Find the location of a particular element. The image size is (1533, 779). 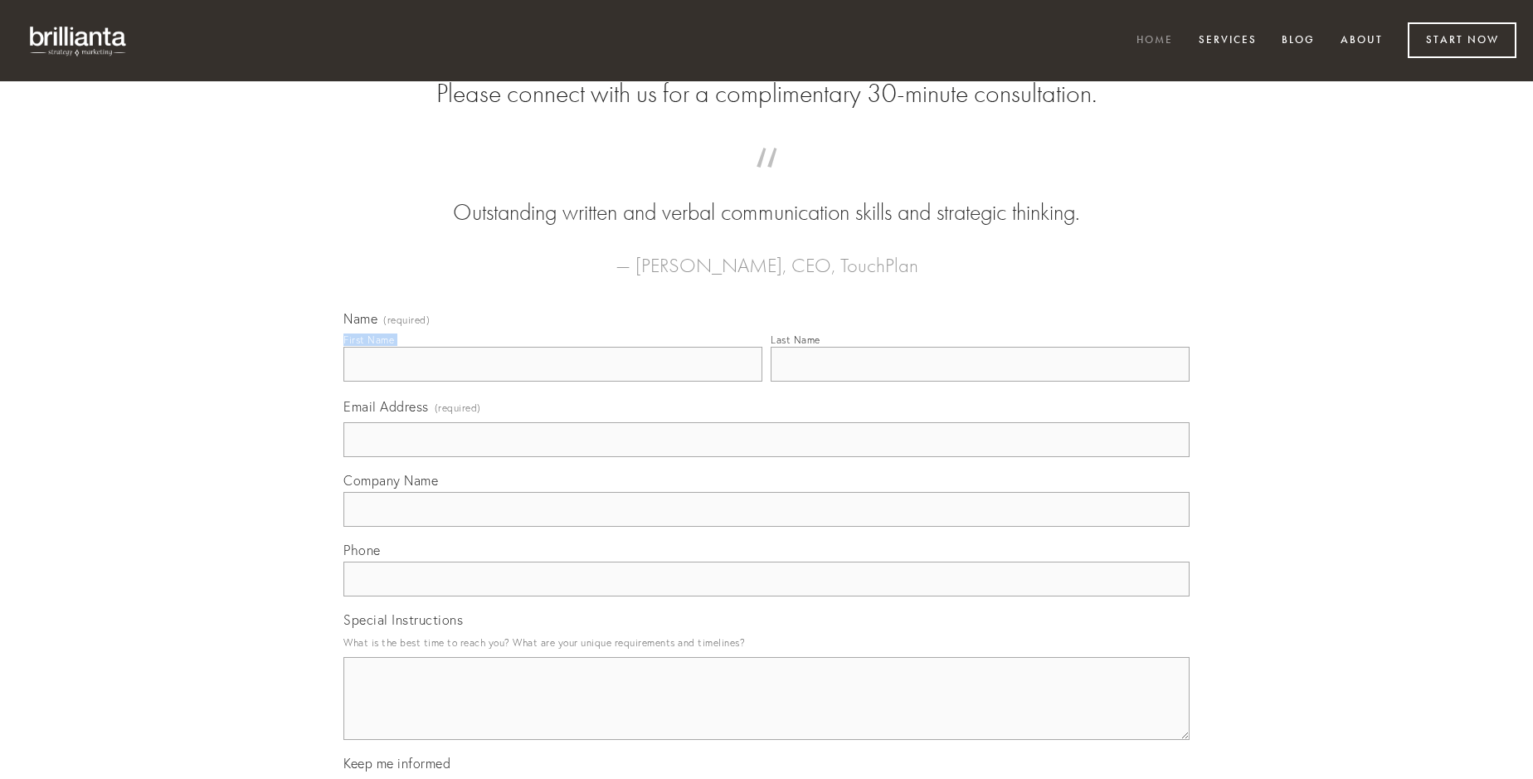

span: Phone is located at coordinates (362, 550).